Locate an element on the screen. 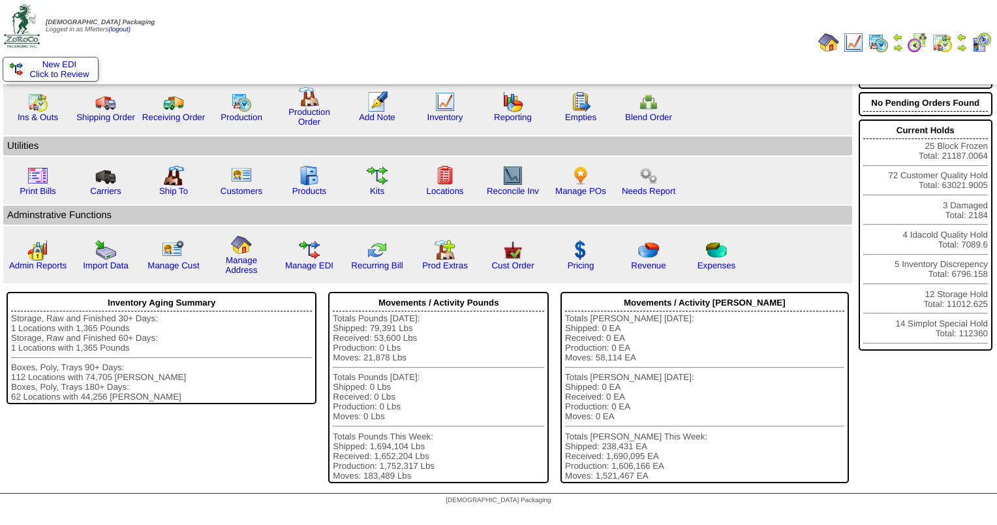 This screenshot has height=525, width=997. a: (logout) is located at coordinates (119, 29).